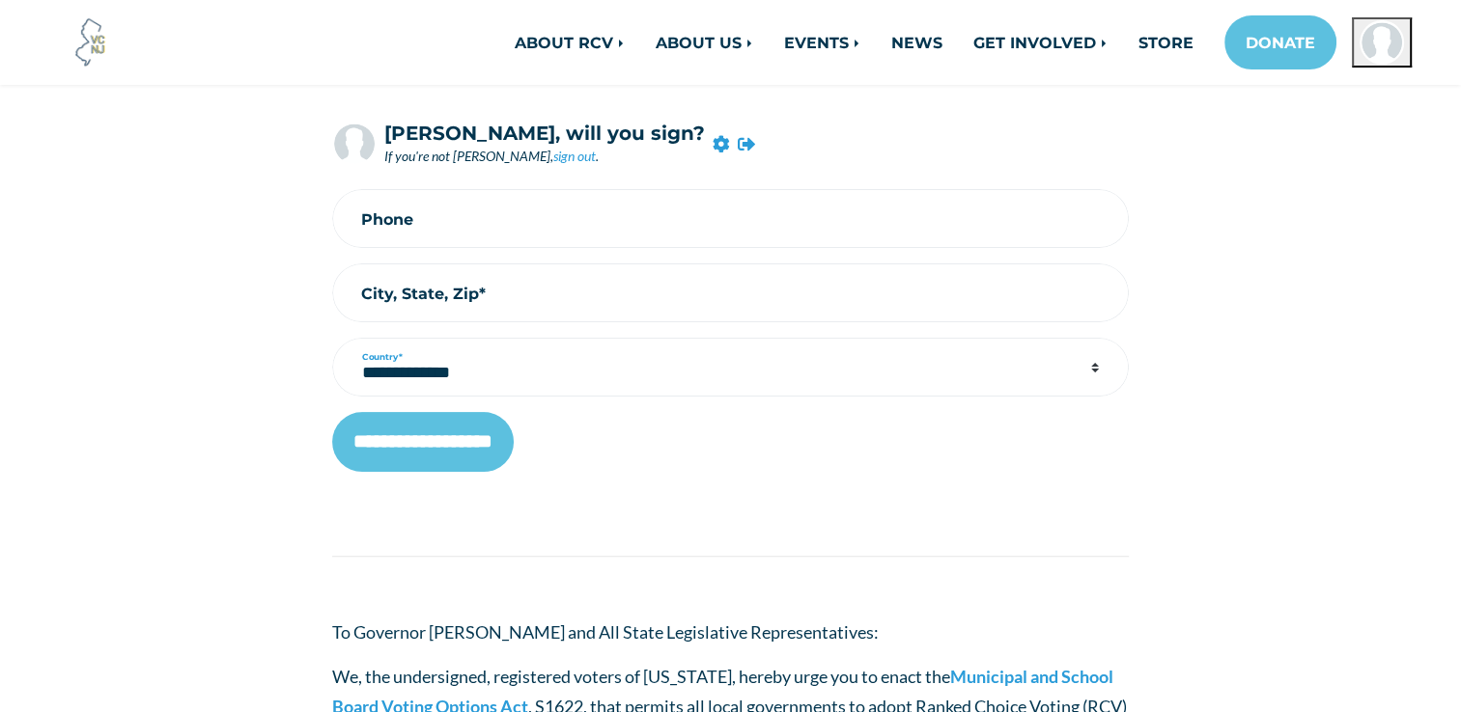 This screenshot has width=1461, height=712. I want to click on a: DONATE, so click(1280, 42).